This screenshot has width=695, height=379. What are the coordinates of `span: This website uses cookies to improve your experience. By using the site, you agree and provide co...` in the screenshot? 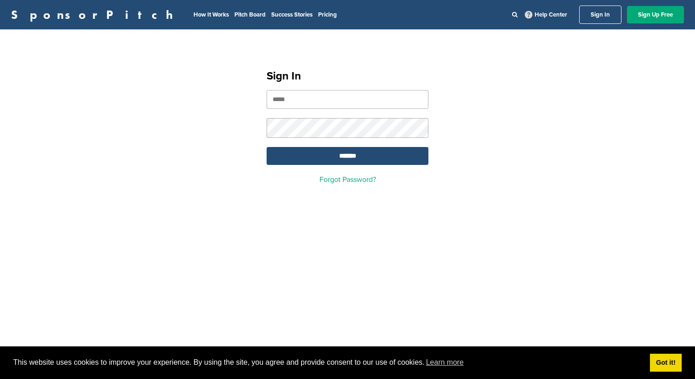 It's located at (328, 362).